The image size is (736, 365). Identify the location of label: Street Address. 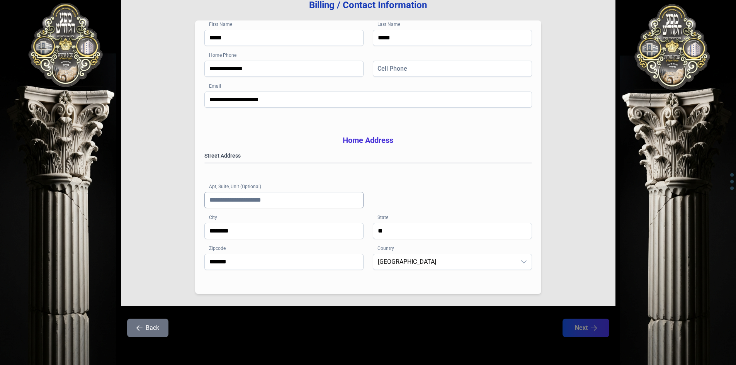
(368, 156).